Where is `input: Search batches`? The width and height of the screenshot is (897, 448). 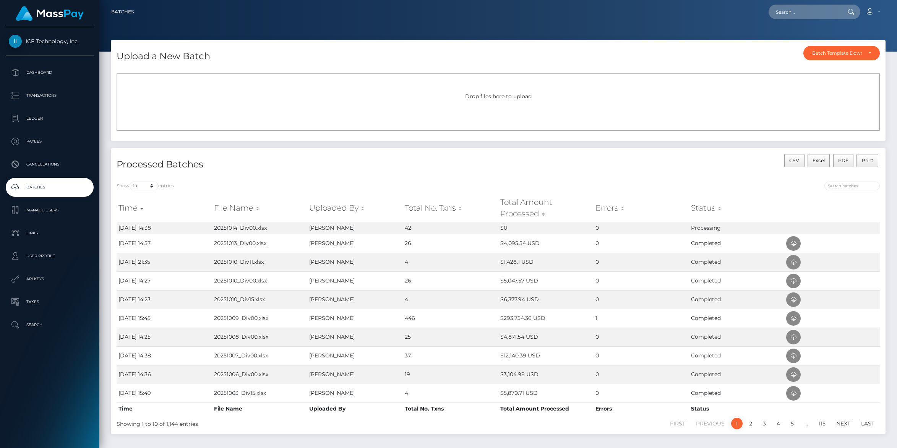
input: Search batches is located at coordinates (852, 186).